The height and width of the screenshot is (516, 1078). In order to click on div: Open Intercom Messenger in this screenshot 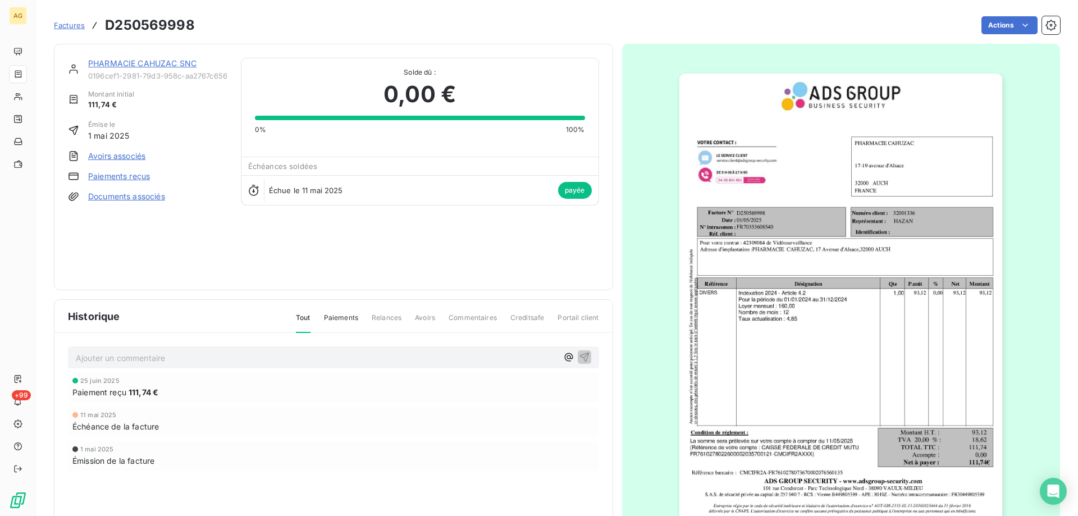, I will do `click(1054, 491)`.